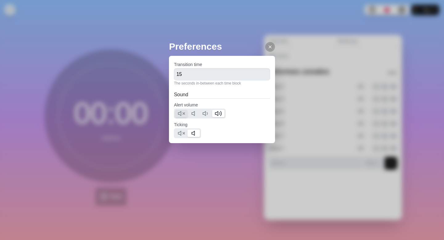  Describe the element at coordinates (188, 64) in the screenshot. I see `label: Transition time` at that location.